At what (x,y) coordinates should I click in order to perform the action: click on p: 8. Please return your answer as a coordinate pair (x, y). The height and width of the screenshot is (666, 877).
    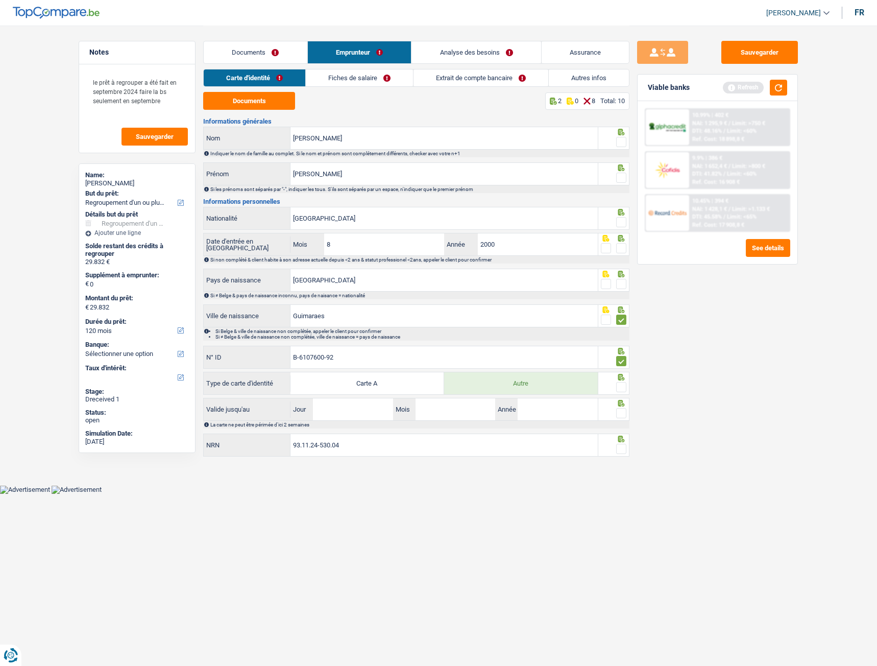
    Looking at the image, I should click on (593, 101).